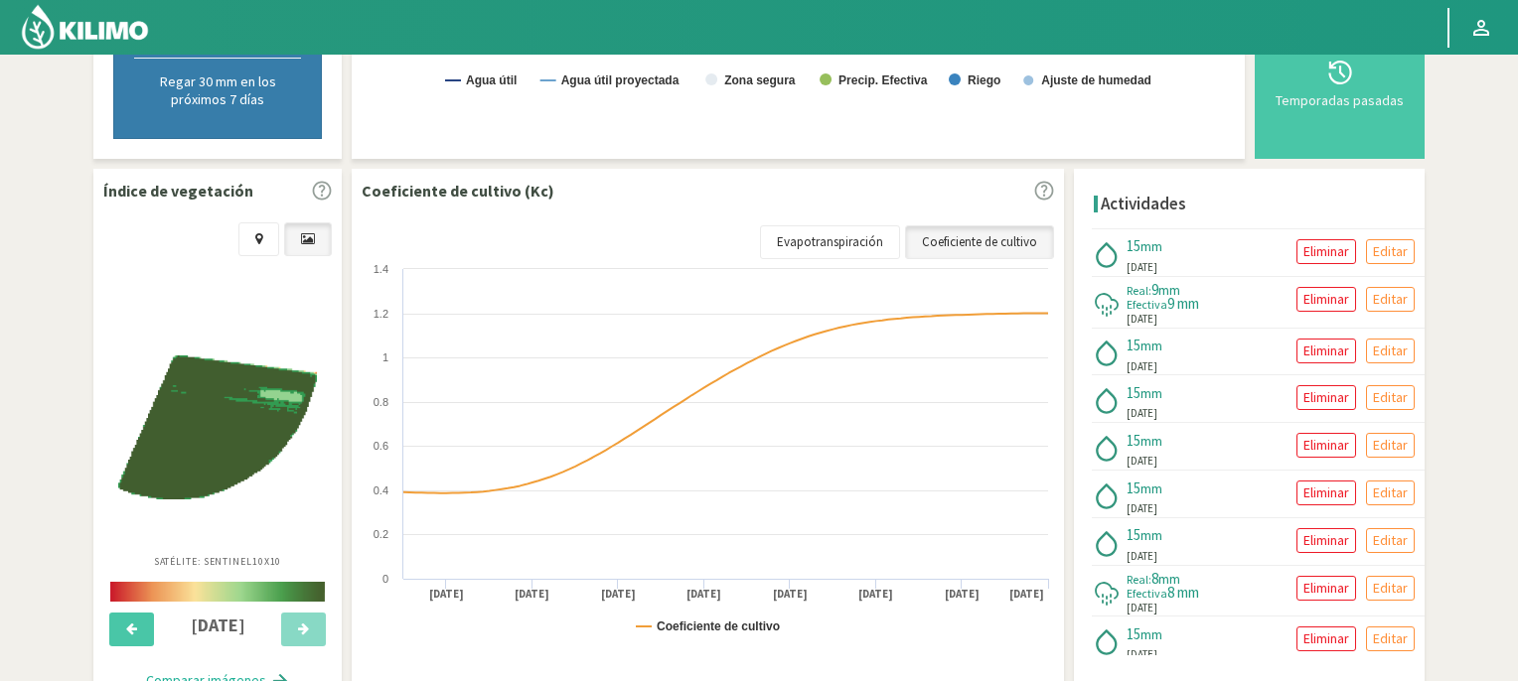  I want to click on h4: Actividades, so click(1143, 204).